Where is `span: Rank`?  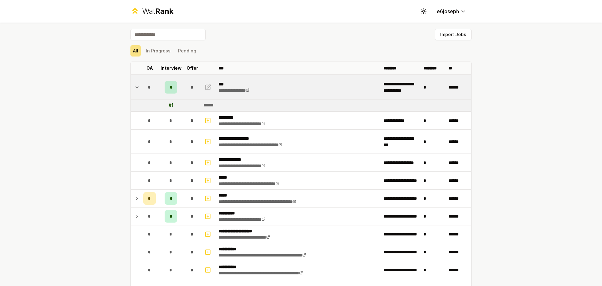 span: Rank is located at coordinates (164, 11).